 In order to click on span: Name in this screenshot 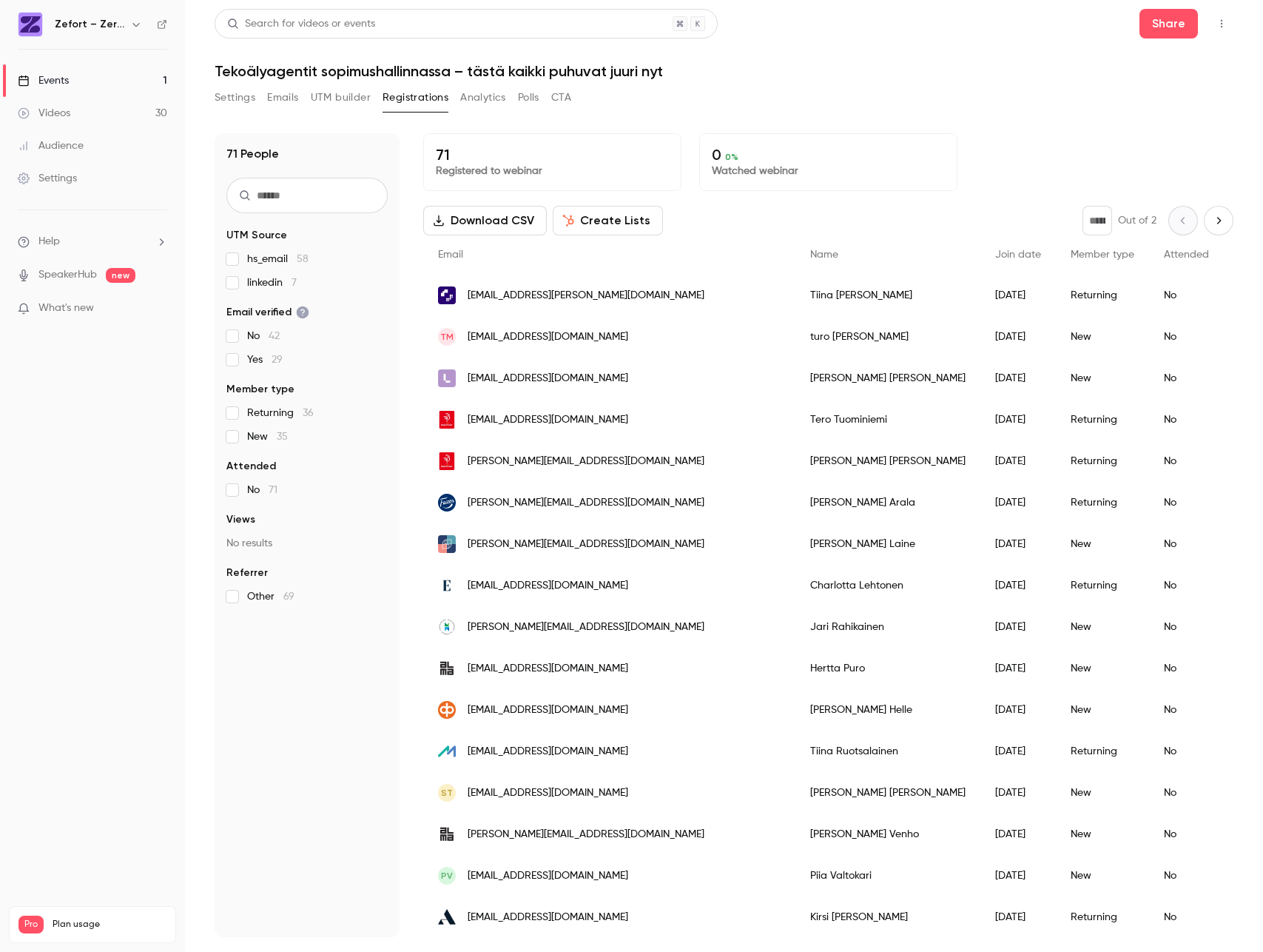, I will do `click(824, 255)`.